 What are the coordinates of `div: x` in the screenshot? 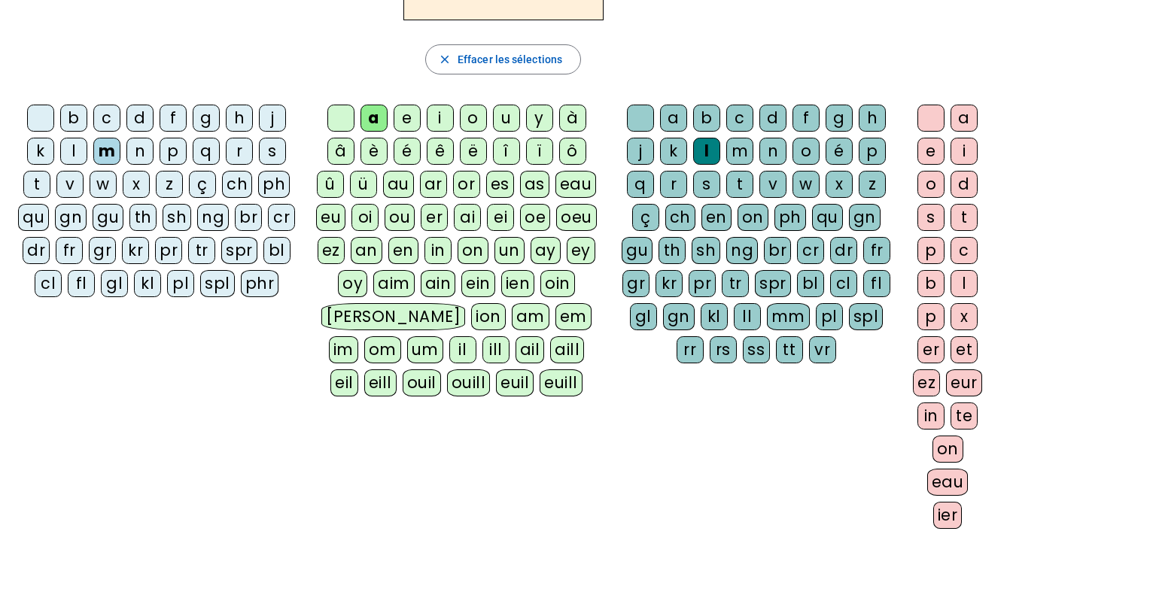 It's located at (136, 184).